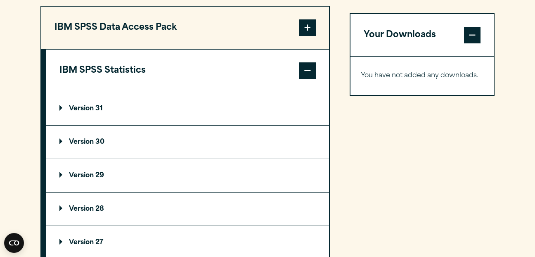 This screenshot has width=535, height=257. I want to click on div: Your Downloads, so click(422, 76).